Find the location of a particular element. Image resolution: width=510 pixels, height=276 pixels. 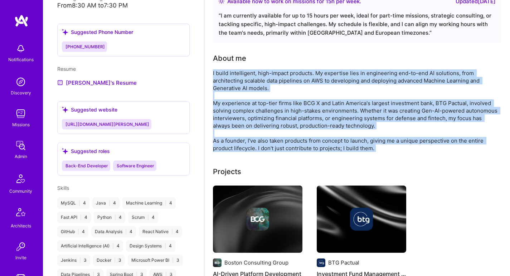

img: discovery is located at coordinates (21, 82).